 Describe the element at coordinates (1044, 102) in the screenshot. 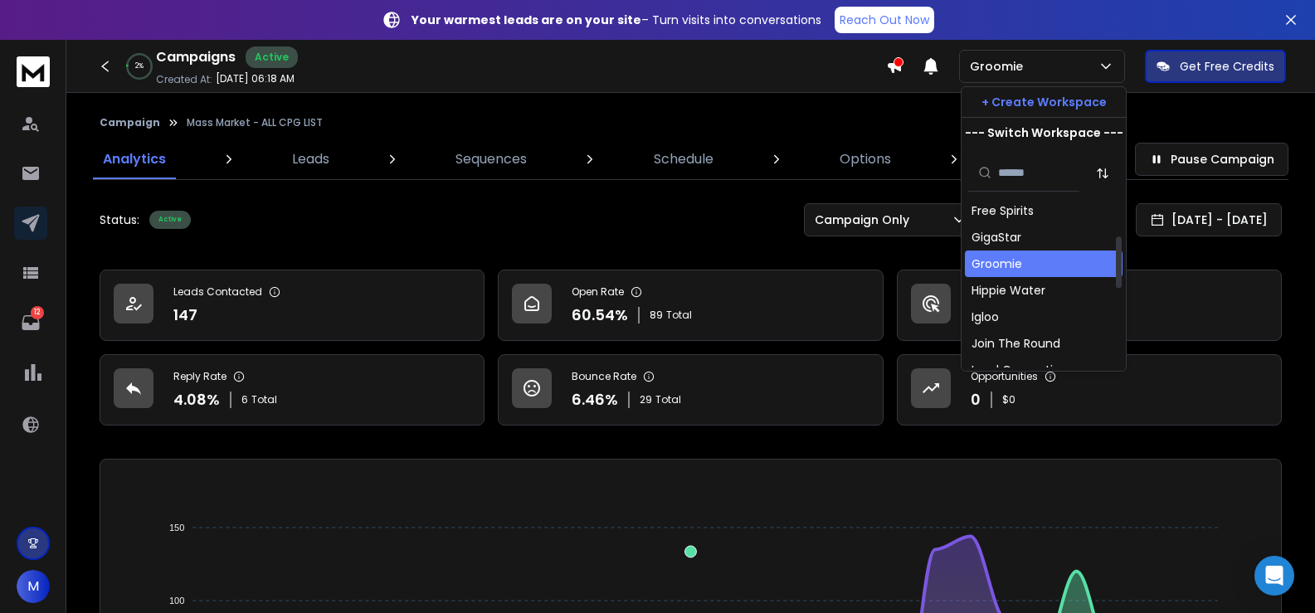

I see `p: + Create Workspace` at that location.